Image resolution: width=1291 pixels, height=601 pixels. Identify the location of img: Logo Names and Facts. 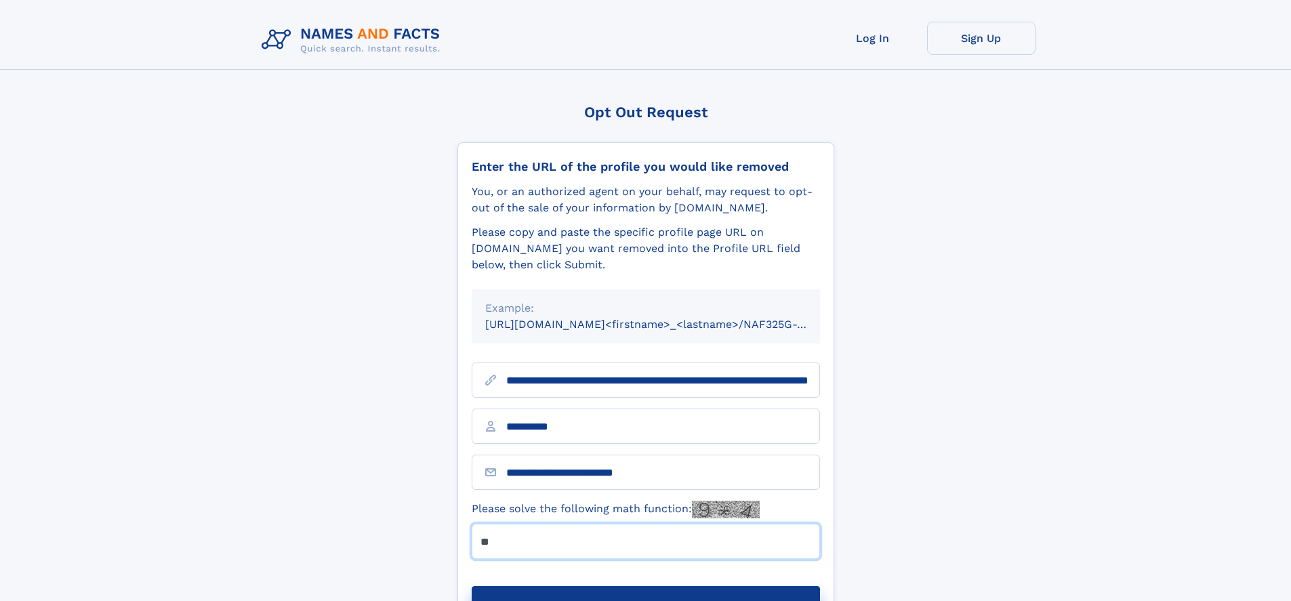
(354, 40).